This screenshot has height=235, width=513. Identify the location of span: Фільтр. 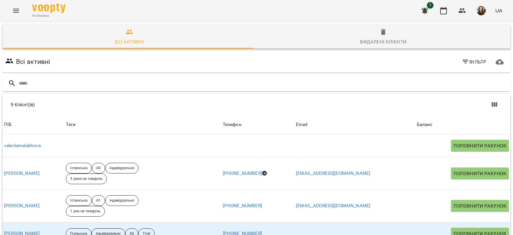
(474, 62).